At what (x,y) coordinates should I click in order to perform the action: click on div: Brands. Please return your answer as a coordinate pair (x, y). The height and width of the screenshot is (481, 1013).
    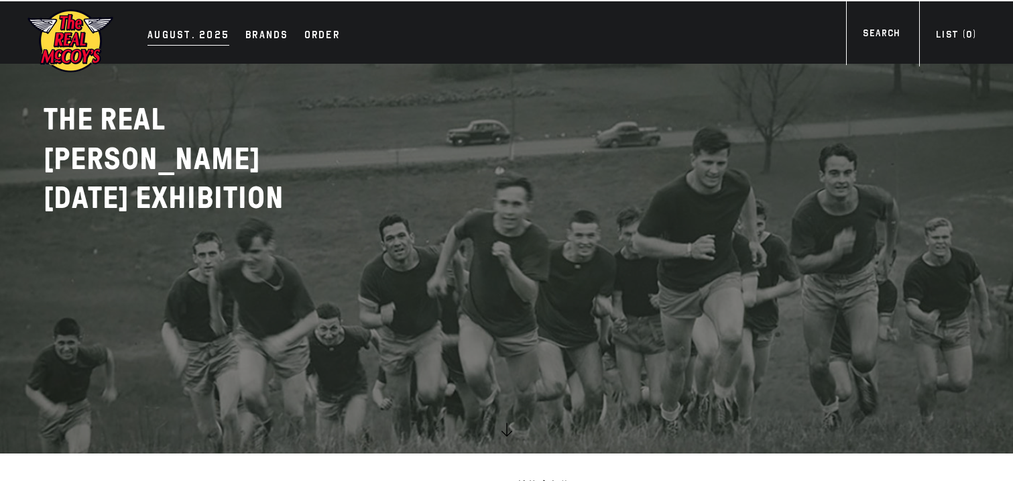
    Looking at the image, I should click on (267, 36).